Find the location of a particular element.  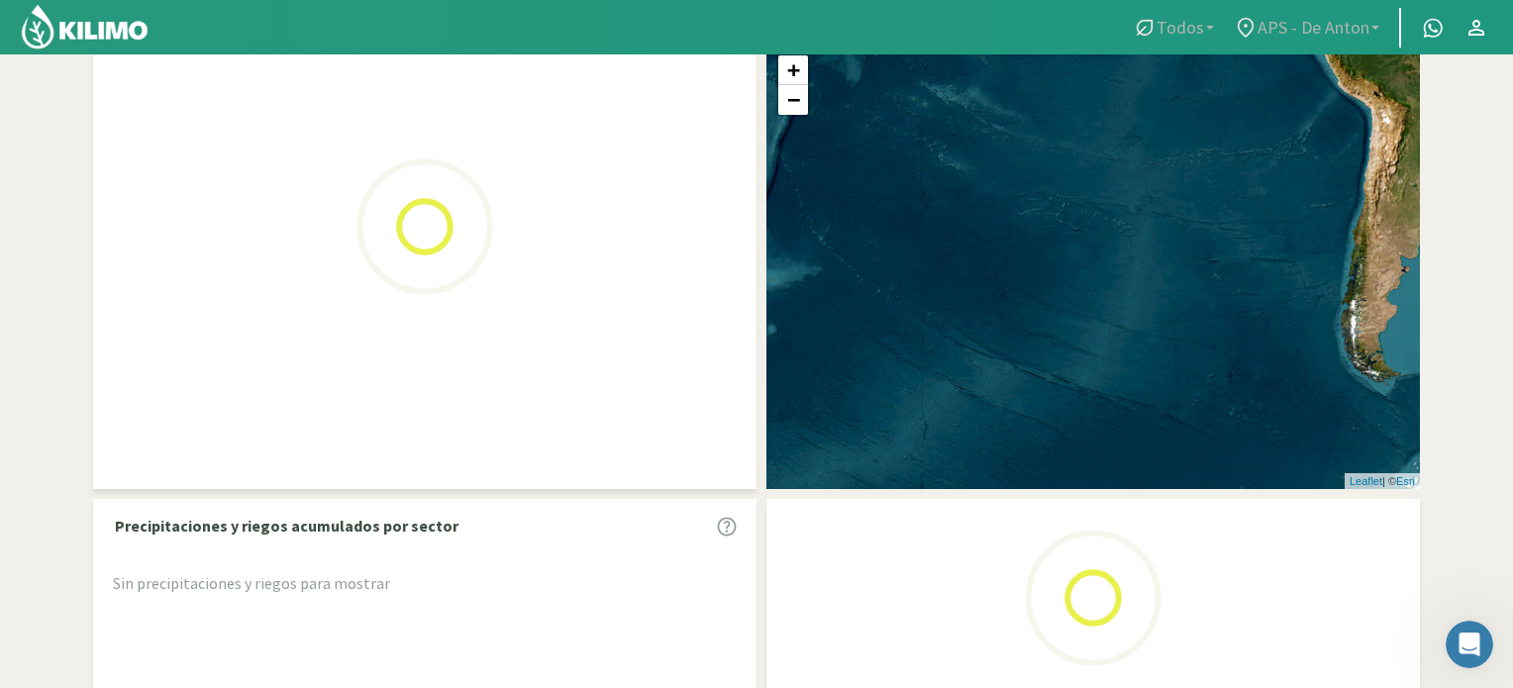

p: Precipitaciones y riegos acumulados por sector is located at coordinates (286, 526).